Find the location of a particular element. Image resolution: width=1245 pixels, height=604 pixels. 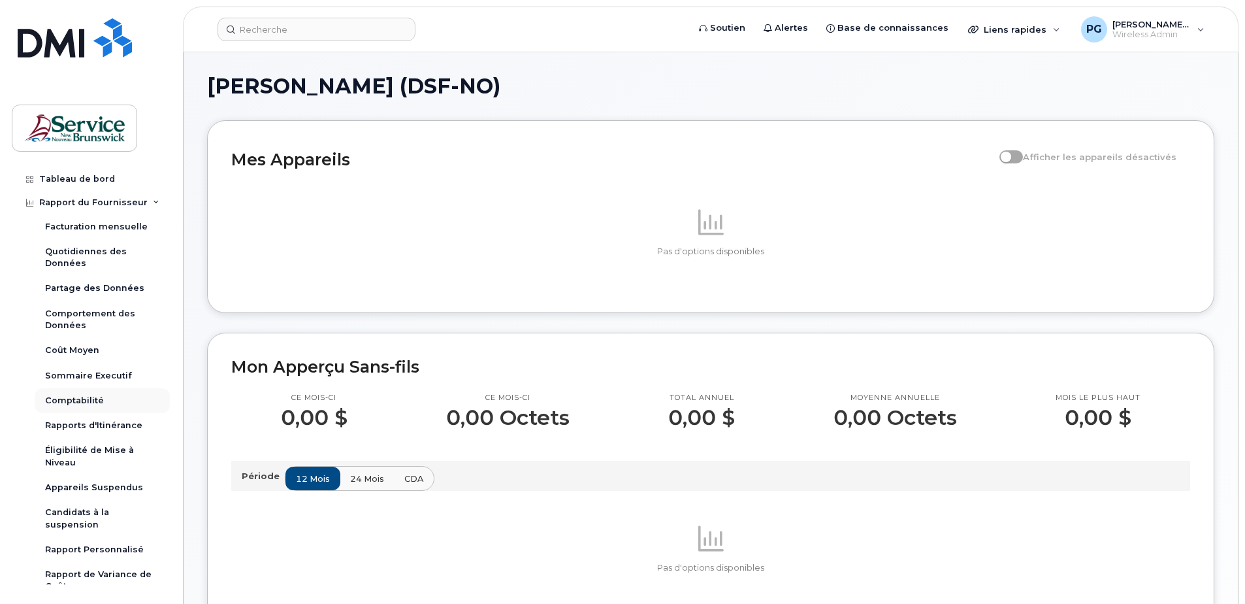

span: Afficher les appareils désactivés is located at coordinates (1099, 157).